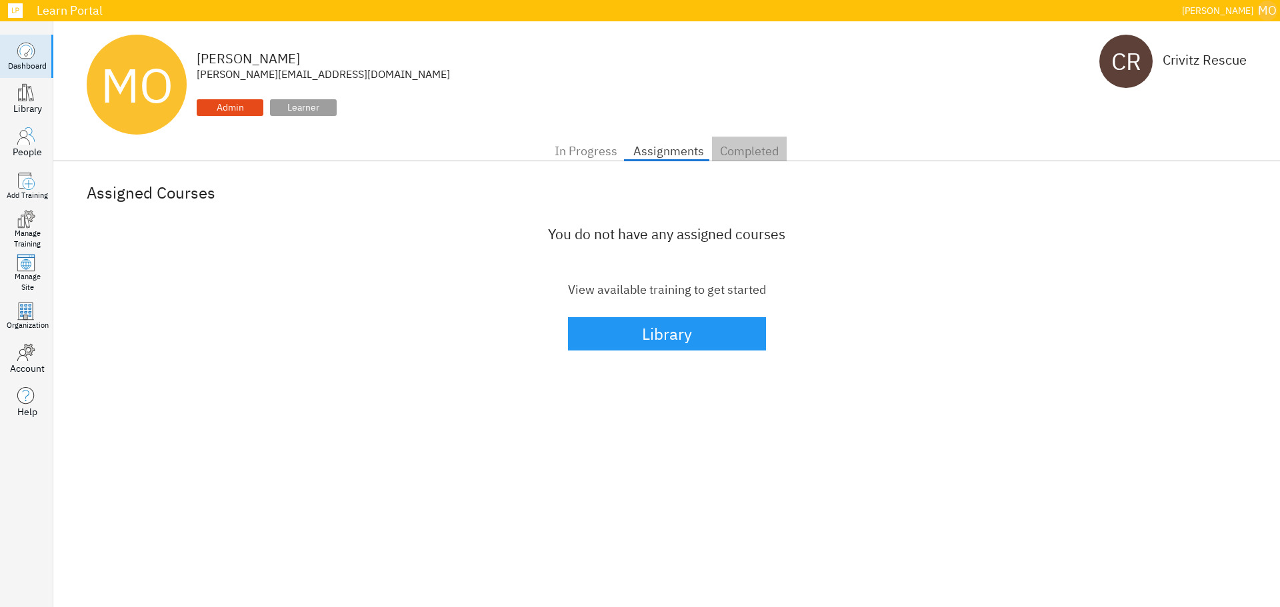  I want to click on div: Organization Administrator, so click(230, 107).